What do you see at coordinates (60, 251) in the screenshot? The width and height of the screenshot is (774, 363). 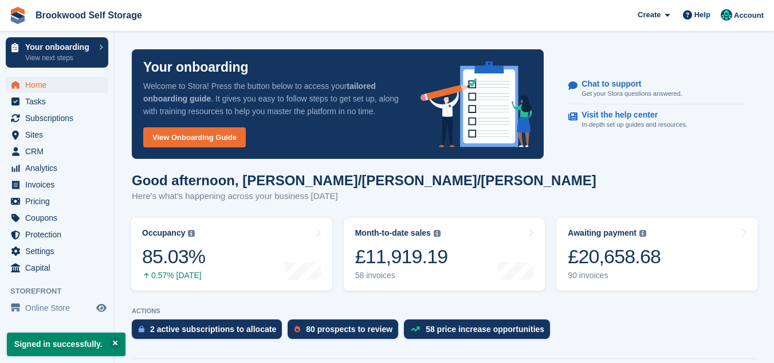 I see `span: Settings` at bounding box center [60, 251].